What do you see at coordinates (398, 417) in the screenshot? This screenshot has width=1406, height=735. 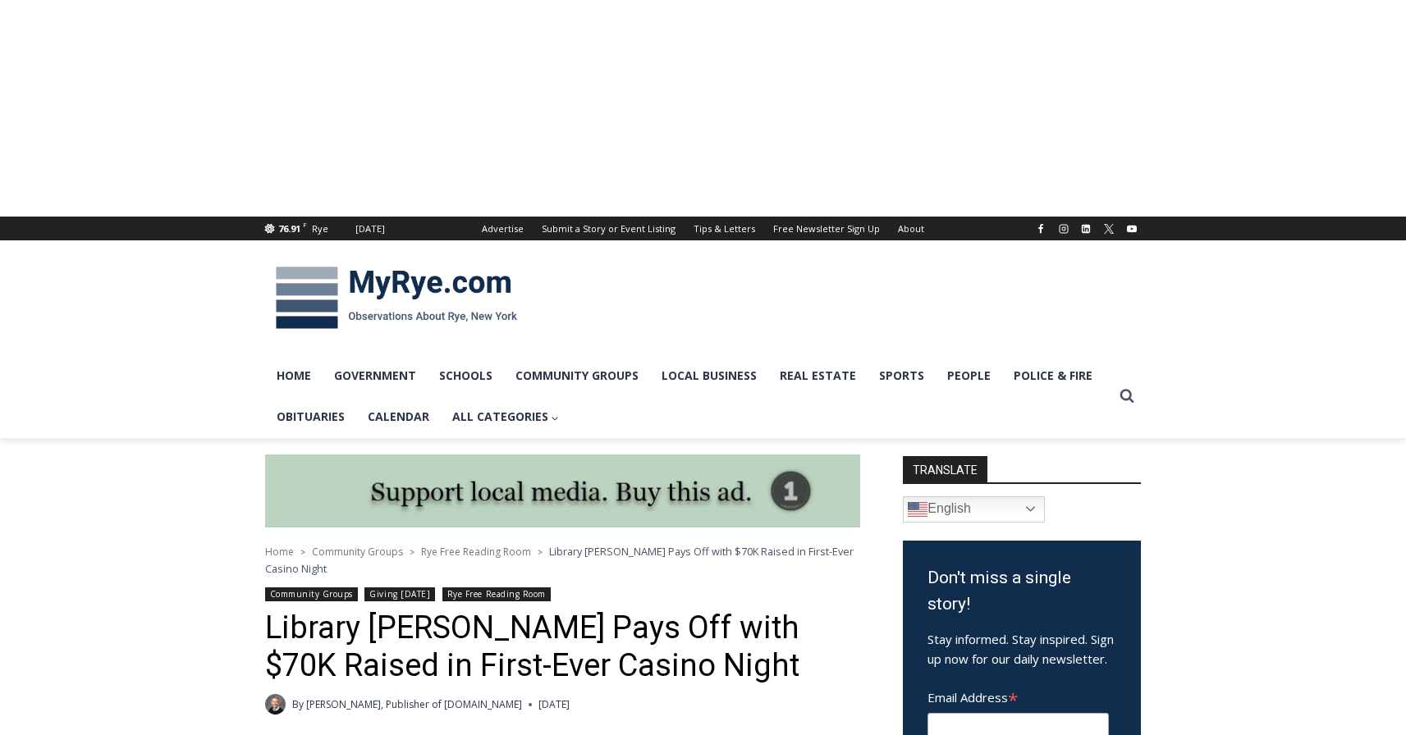 I see `a: Calendar` at bounding box center [398, 417].